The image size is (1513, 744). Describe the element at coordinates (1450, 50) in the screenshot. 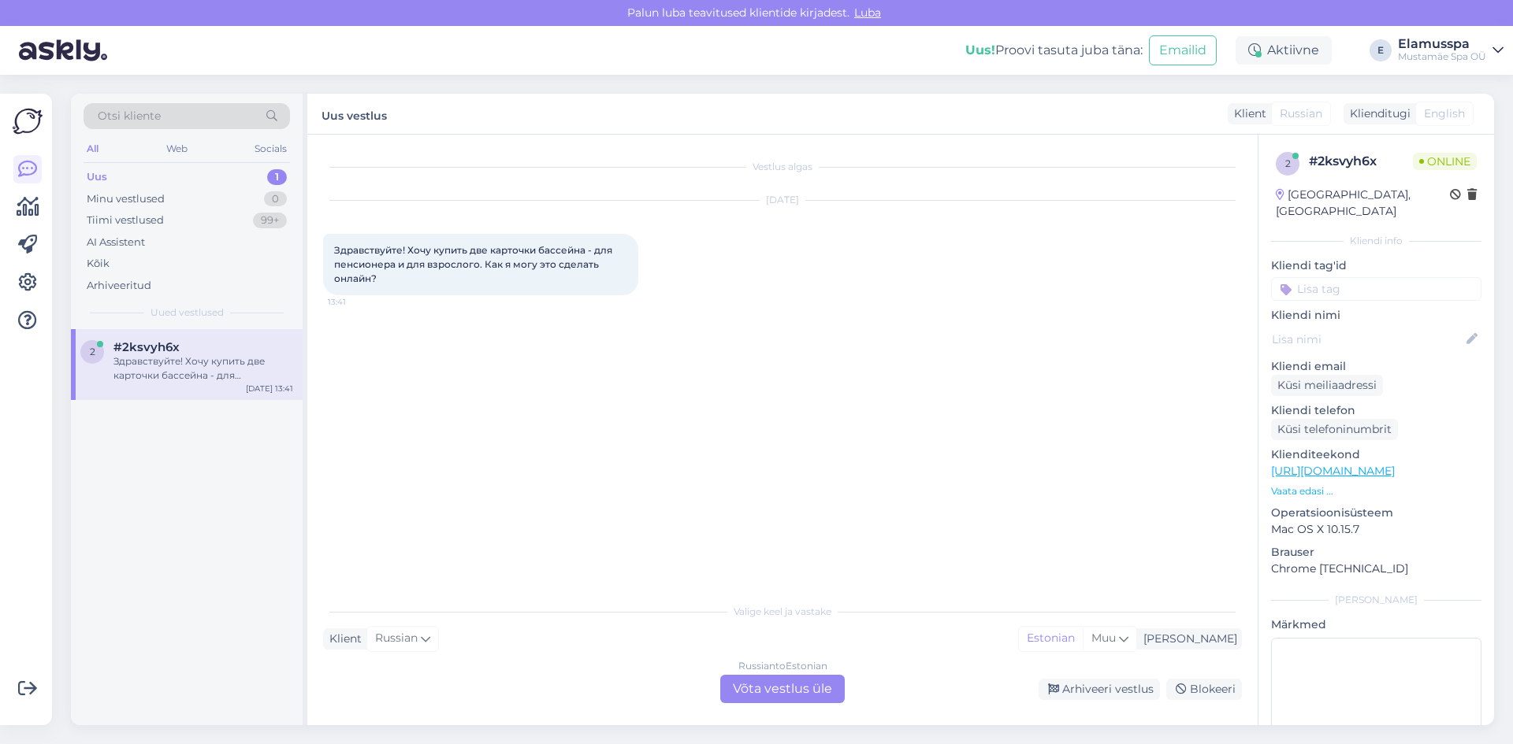

I see `a: ElamusspaMustamäe Spa OÜ` at that location.